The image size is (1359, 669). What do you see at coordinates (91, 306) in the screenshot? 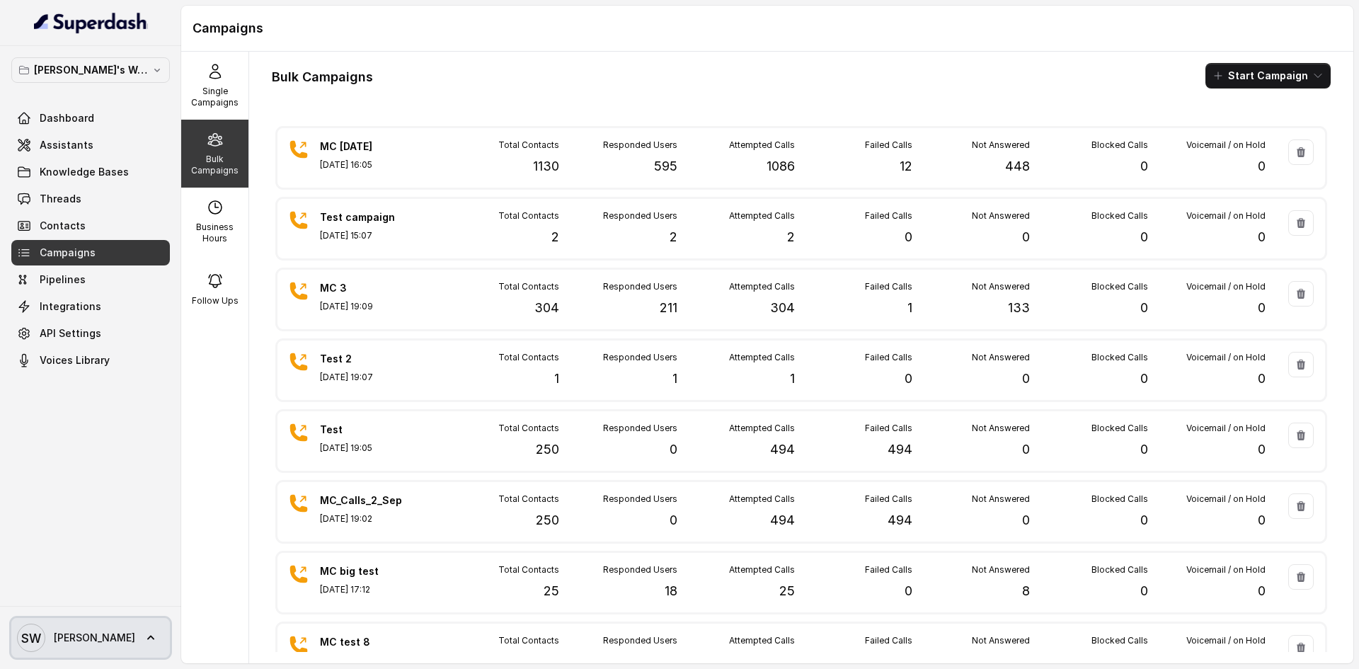
I see `a: Integrations` at bounding box center [91, 306].